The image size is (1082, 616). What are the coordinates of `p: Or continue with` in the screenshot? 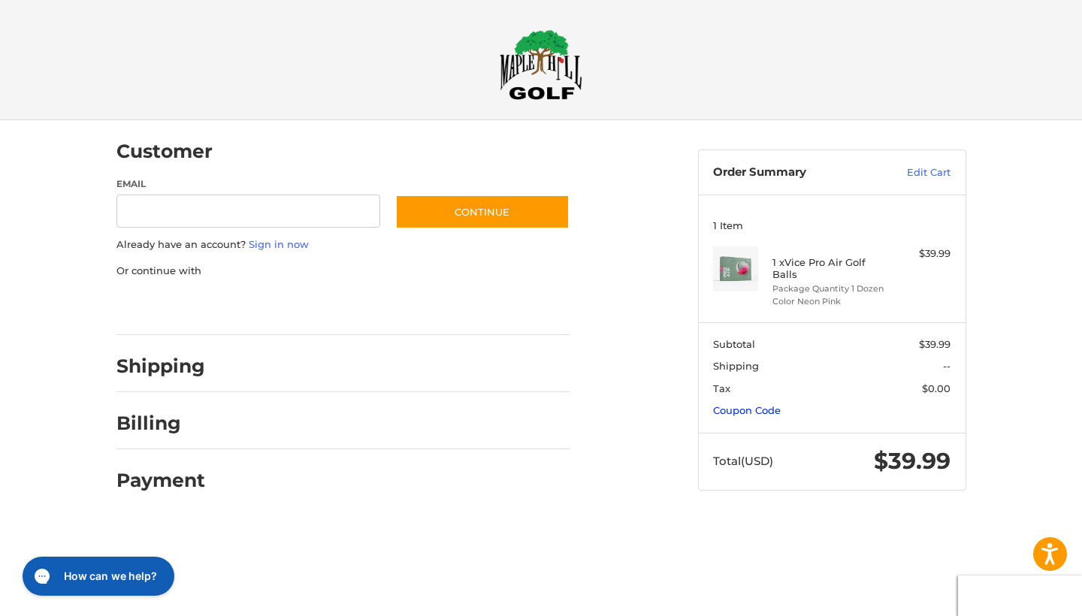 It's located at (343, 271).